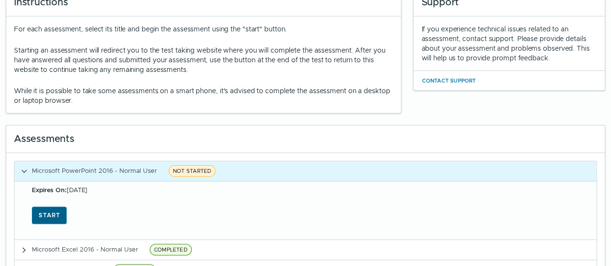 This screenshot has width=611, height=266. What do you see at coordinates (203, 60) in the screenshot?
I see `p: Starting an assessment will redirect you to the test taking website where you will complete the a...` at bounding box center [203, 60].